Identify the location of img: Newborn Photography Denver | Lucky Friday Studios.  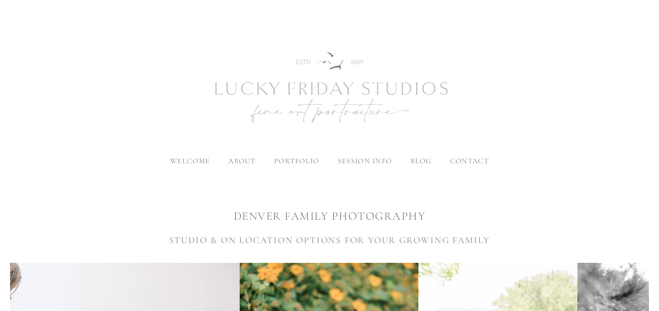
(329, 88).